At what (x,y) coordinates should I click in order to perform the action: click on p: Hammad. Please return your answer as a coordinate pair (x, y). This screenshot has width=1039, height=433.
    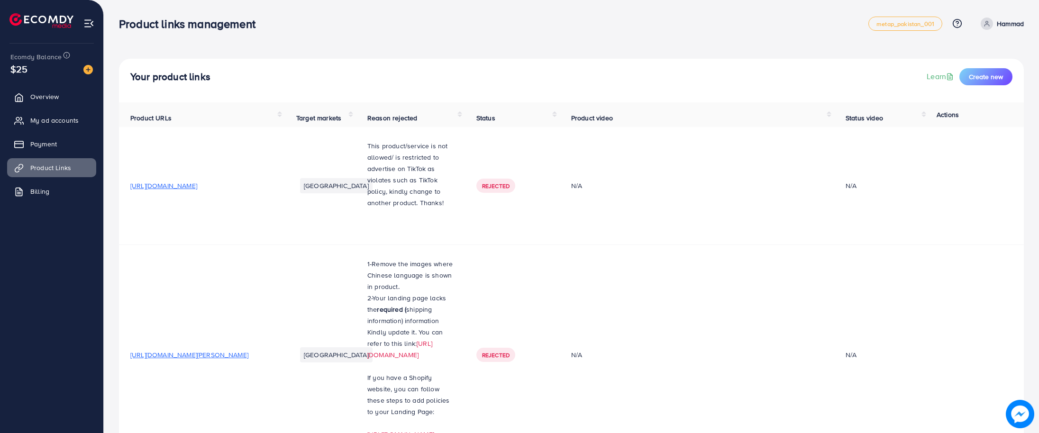
    Looking at the image, I should click on (1010, 24).